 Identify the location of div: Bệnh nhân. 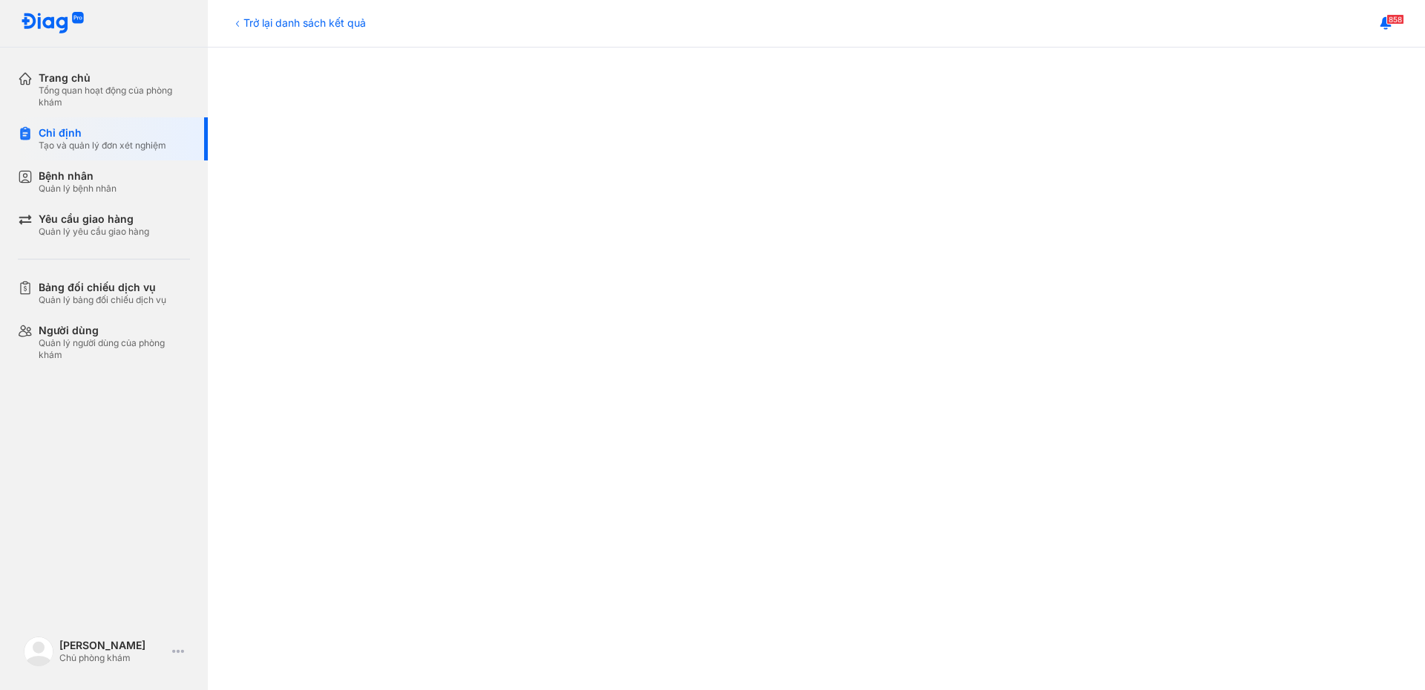
(77, 176).